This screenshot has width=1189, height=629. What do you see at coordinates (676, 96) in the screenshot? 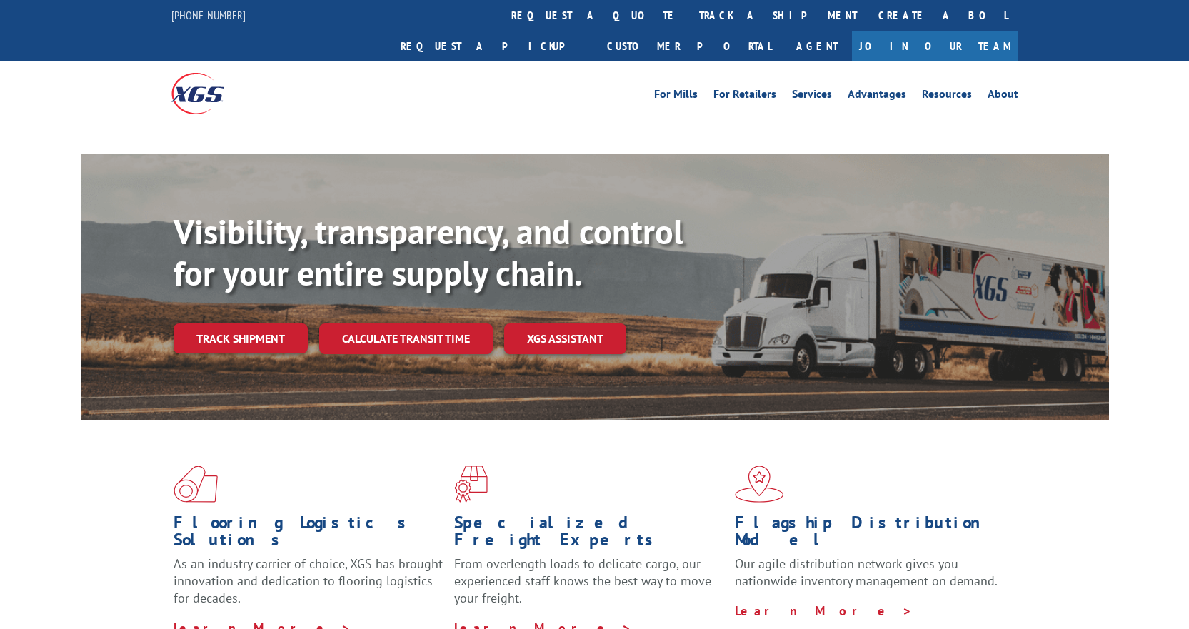
I see `a: For Mills` at bounding box center [676, 96].